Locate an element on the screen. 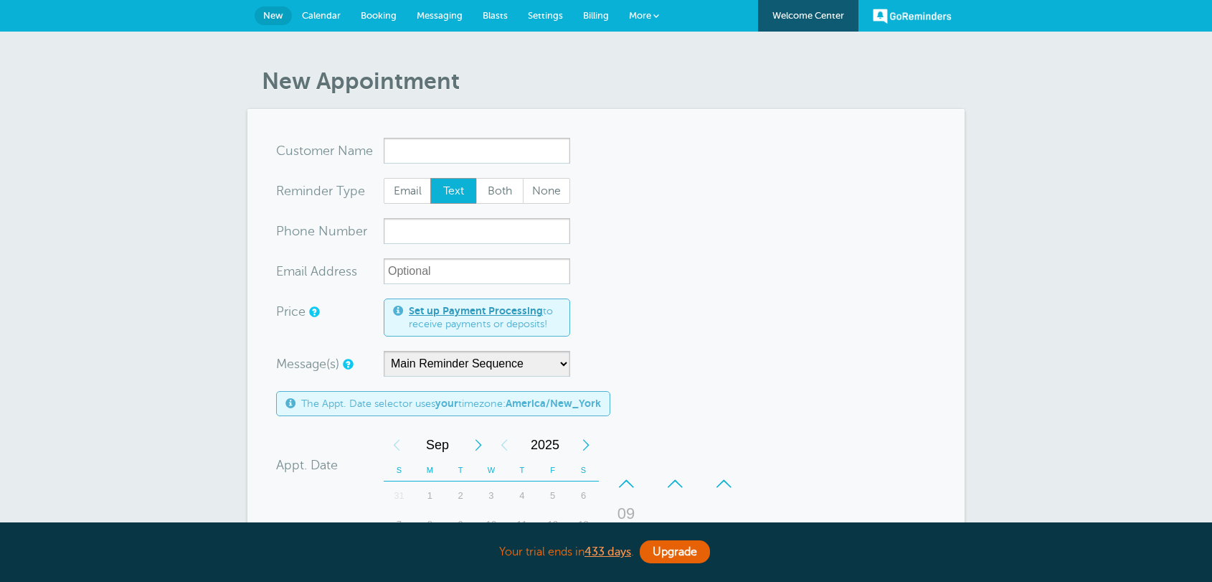  span: il Add is located at coordinates (318, 271).